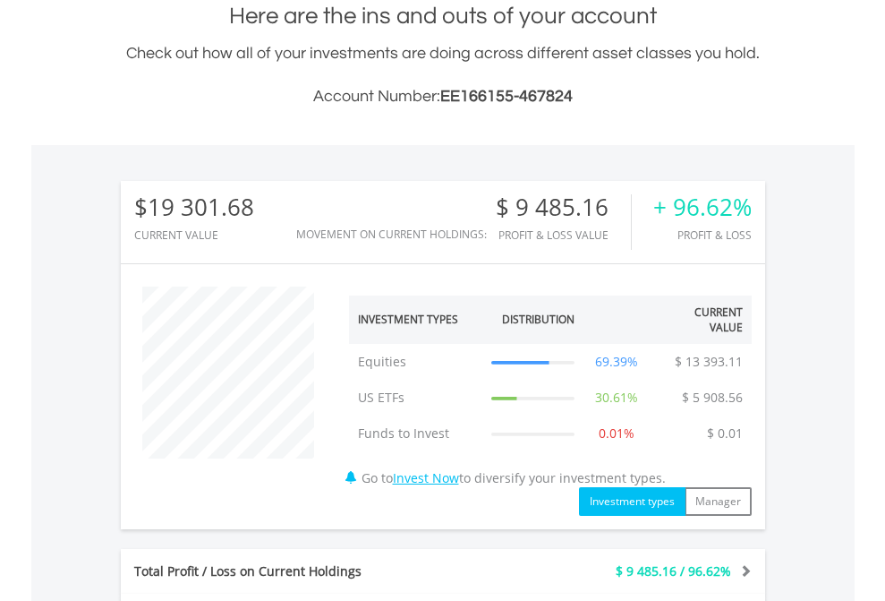 The height and width of the screenshot is (601, 885). I want to click on td: US ETFs, so click(416, 397).